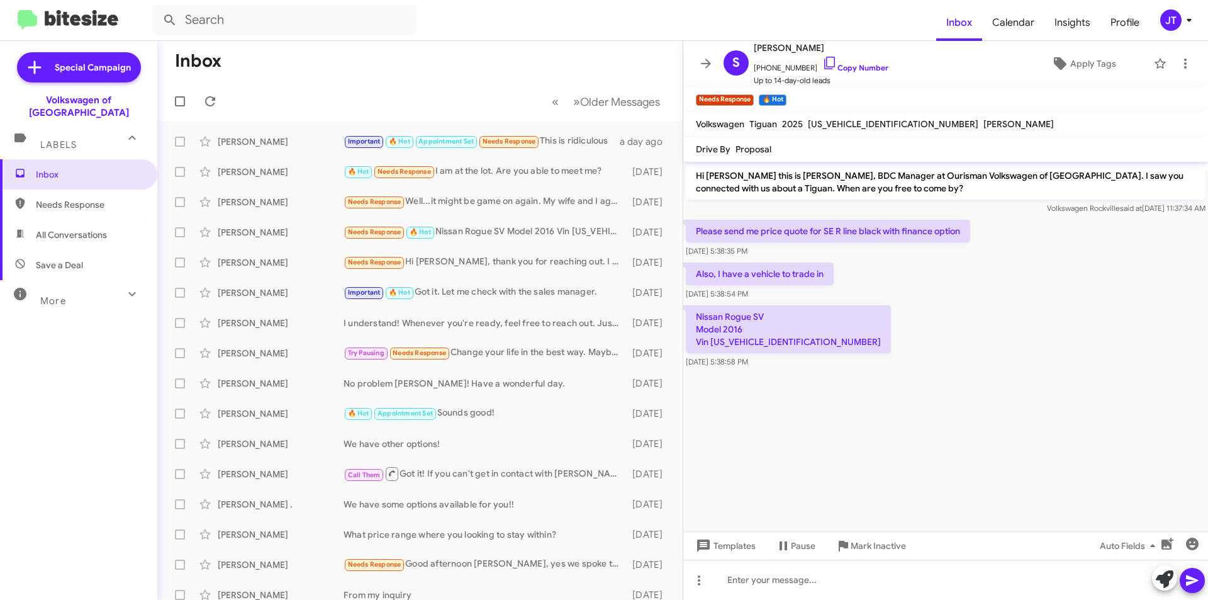 The height and width of the screenshot is (600, 1208). I want to click on p: Please send me price quote for SE R line black with finance option, so click(828, 231).